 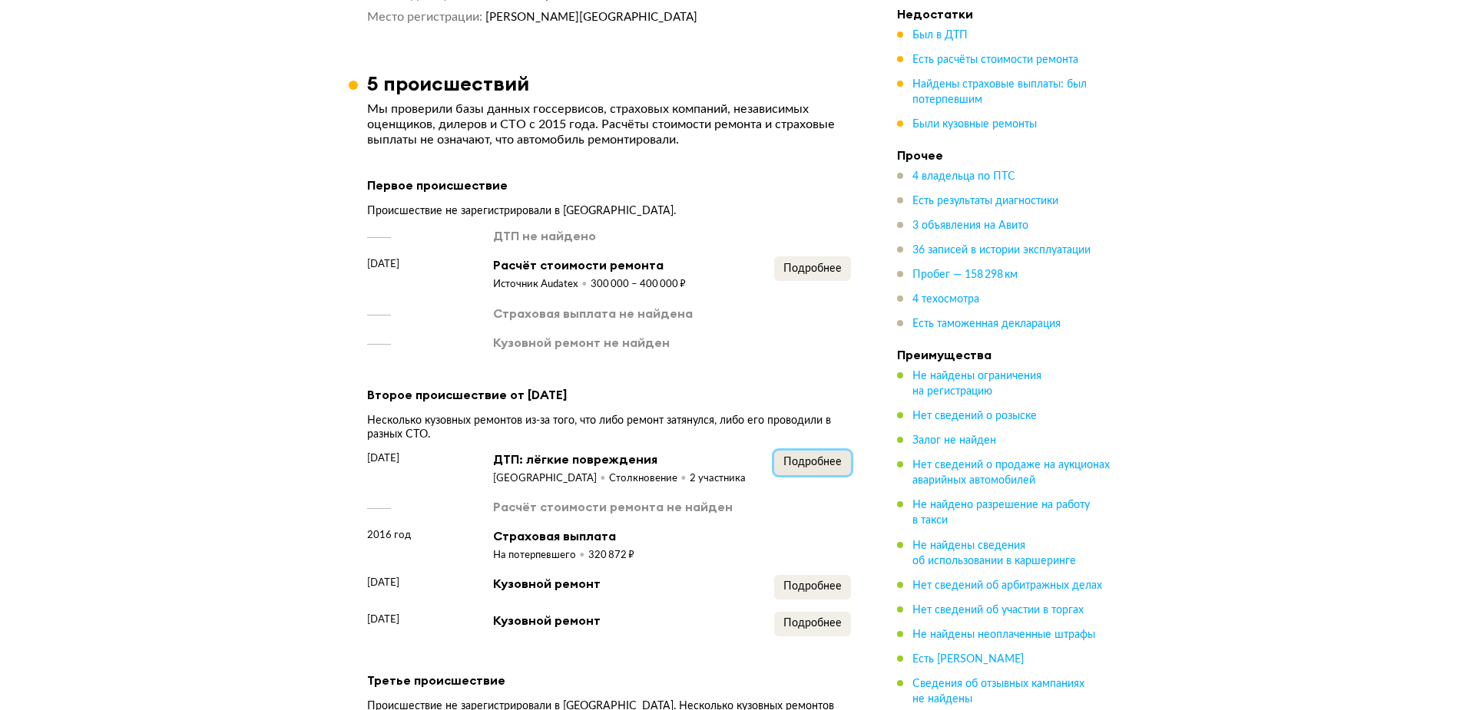 What do you see at coordinates (977, 384) in the screenshot?
I see `span: Не найдены ограничения на регистрацию` at bounding box center [977, 384].